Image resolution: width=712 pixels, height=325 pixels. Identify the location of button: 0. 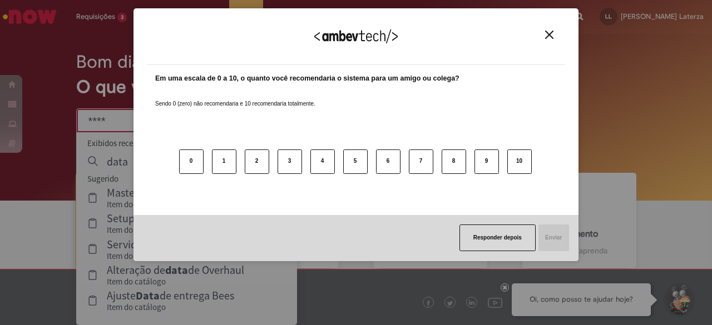
(191, 162).